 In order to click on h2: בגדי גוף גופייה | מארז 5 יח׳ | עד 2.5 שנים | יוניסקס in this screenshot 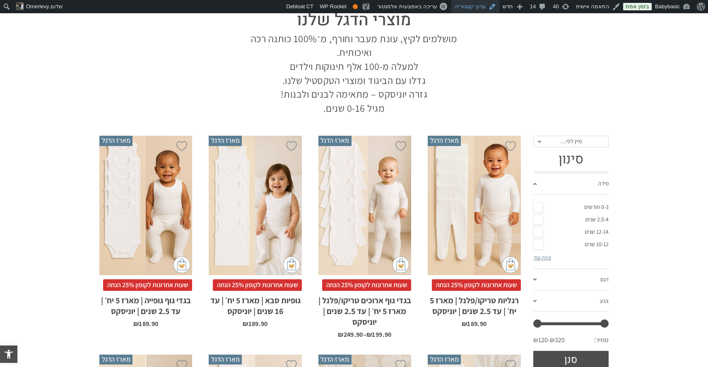, I will do `click(146, 304)`.